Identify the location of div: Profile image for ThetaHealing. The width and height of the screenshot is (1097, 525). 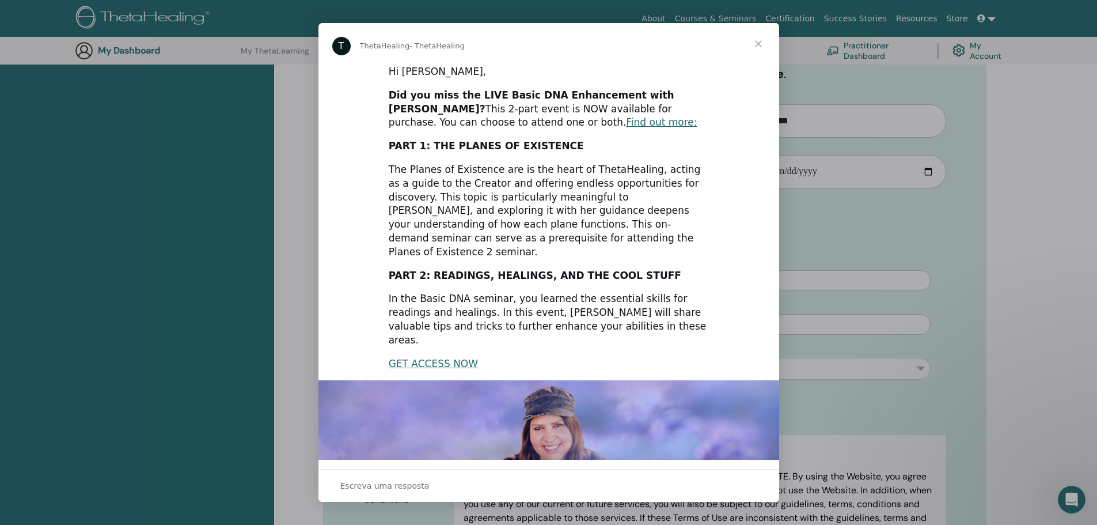
(342, 46).